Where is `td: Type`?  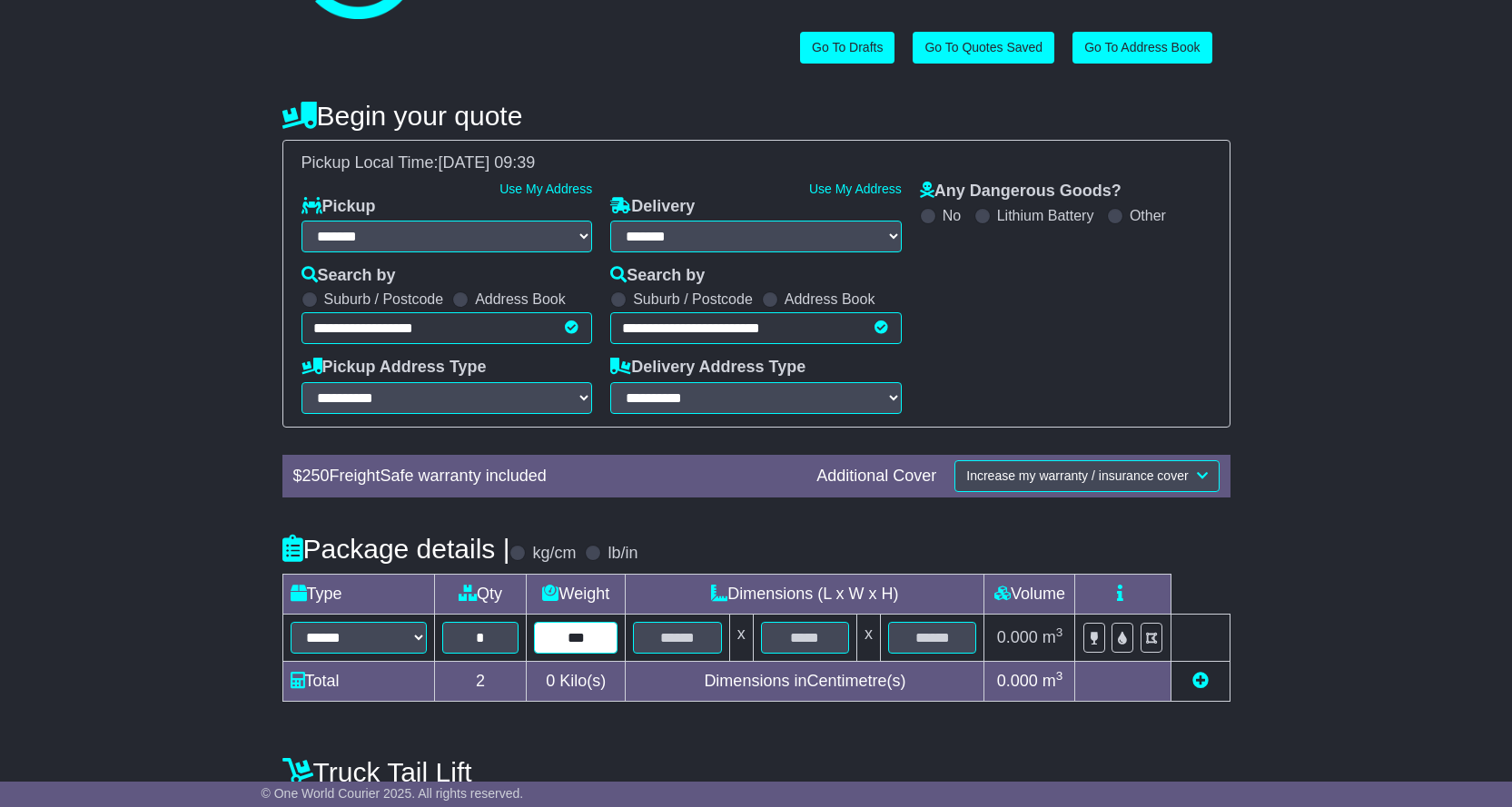
td: Type is located at coordinates (358, 594).